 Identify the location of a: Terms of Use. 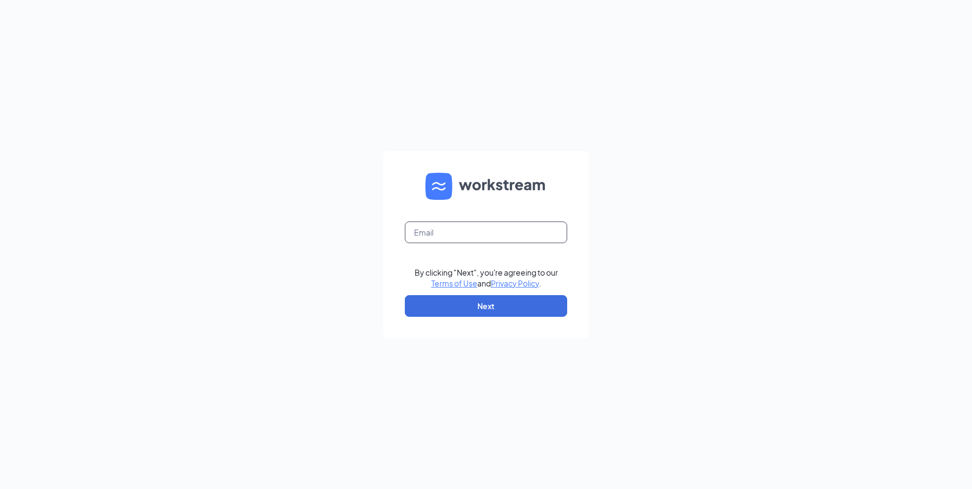
(454, 283).